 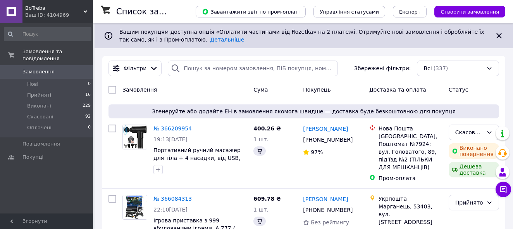 What do you see at coordinates (349, 12) in the screenshot?
I see `button: Управління статусами` at bounding box center [349, 12].